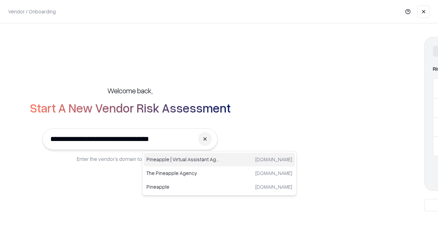 The height and width of the screenshot is (247, 438). What do you see at coordinates (183, 186) in the screenshot?
I see `p: Pineapple` at bounding box center [183, 186].